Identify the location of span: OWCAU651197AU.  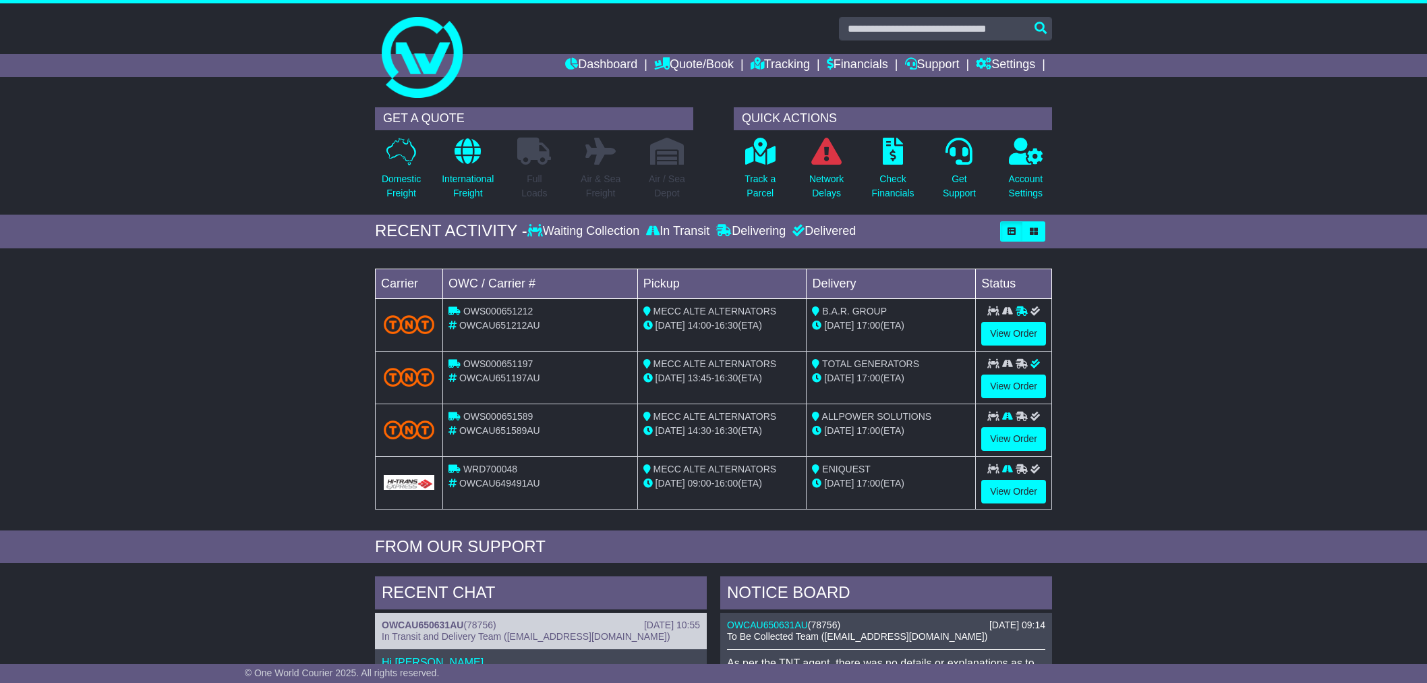
(500, 378).